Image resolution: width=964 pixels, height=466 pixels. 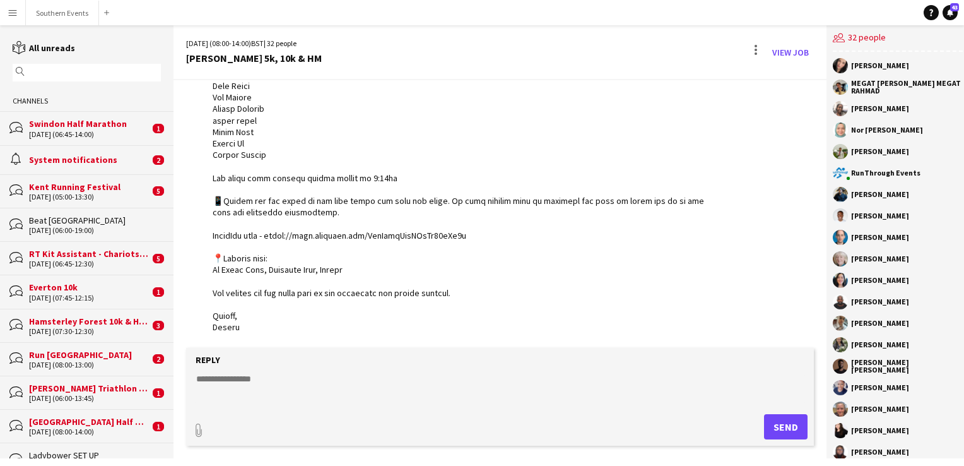 I want to click on span: BST, so click(x=257, y=43).